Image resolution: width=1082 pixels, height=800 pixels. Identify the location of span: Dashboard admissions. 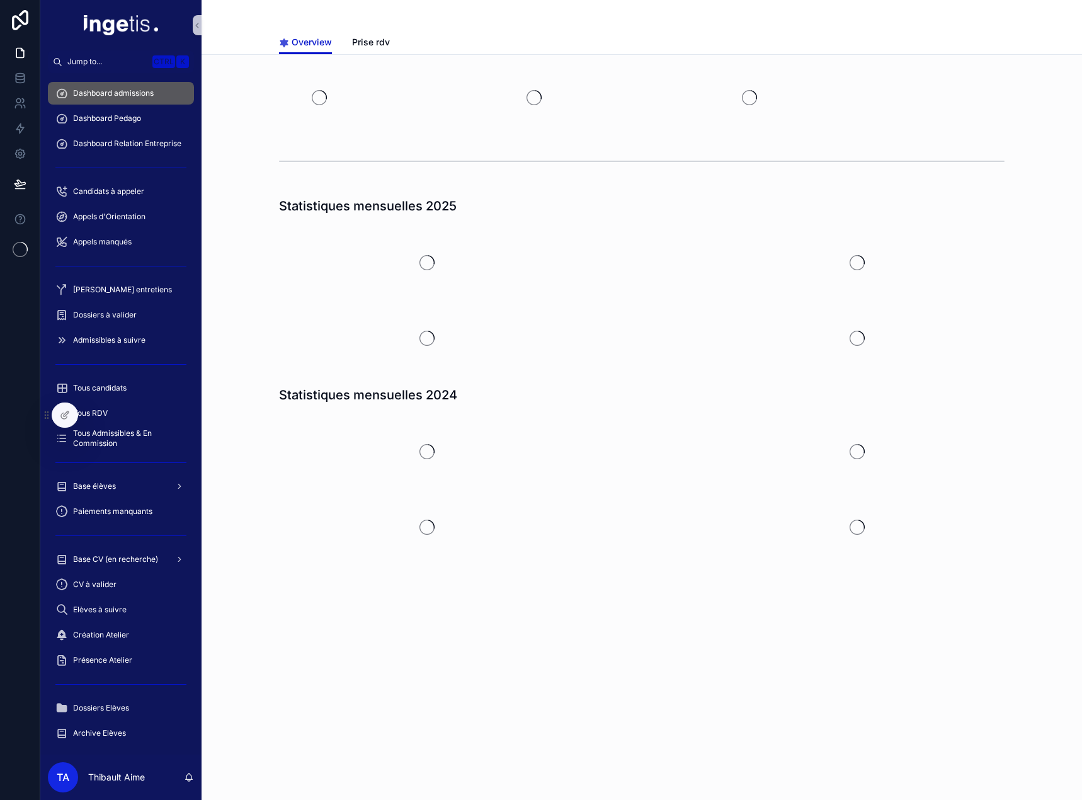
(113, 93).